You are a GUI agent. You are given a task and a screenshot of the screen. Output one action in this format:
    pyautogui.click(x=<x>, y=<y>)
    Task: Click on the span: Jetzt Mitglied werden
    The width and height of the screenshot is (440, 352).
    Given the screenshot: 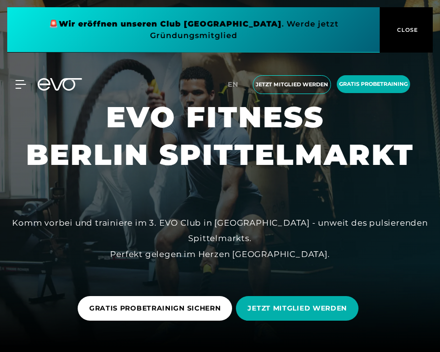 What is the action you would take?
    pyautogui.click(x=292, y=84)
    